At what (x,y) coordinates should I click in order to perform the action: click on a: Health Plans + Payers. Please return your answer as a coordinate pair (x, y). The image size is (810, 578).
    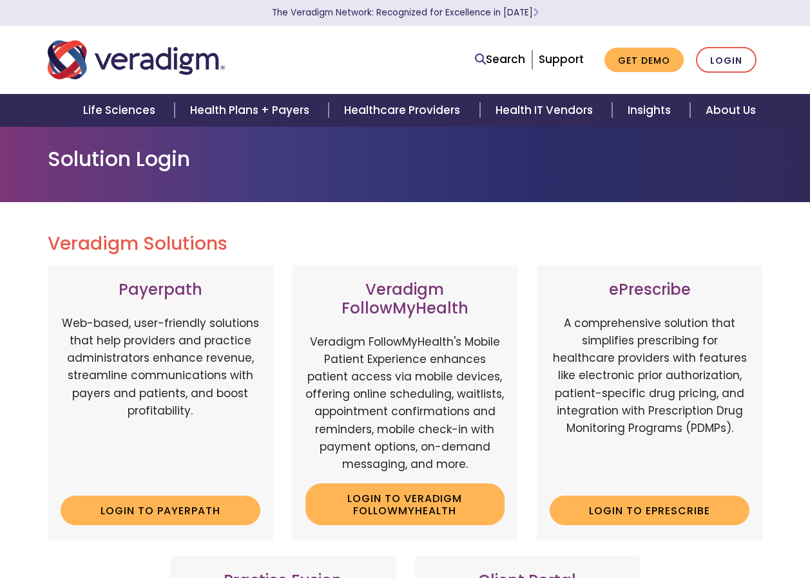
    Looking at the image, I should click on (251, 110).